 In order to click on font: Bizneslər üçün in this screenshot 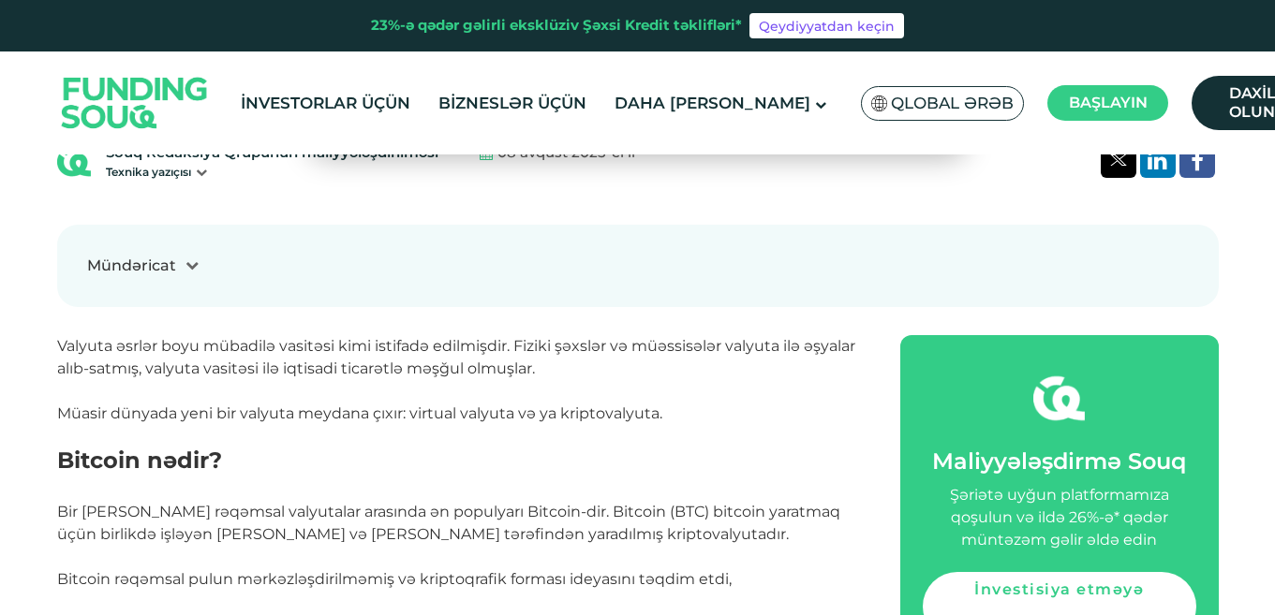, I will do `click(512, 103)`.